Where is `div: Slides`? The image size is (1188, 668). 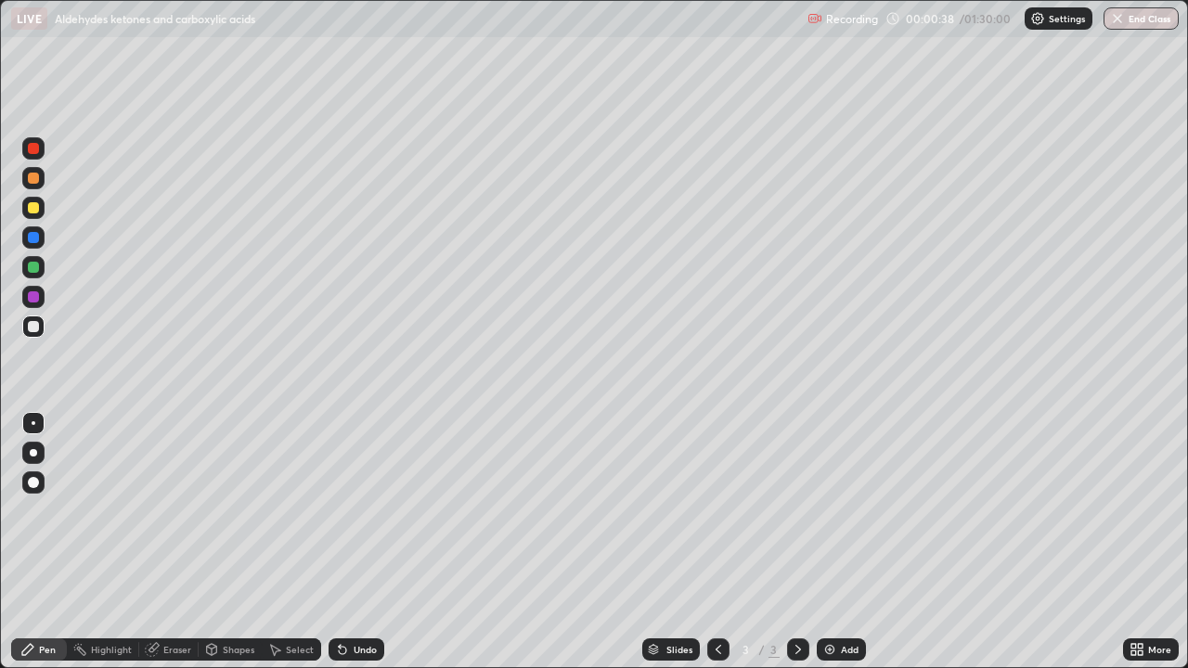
div: Slides is located at coordinates (679, 649).